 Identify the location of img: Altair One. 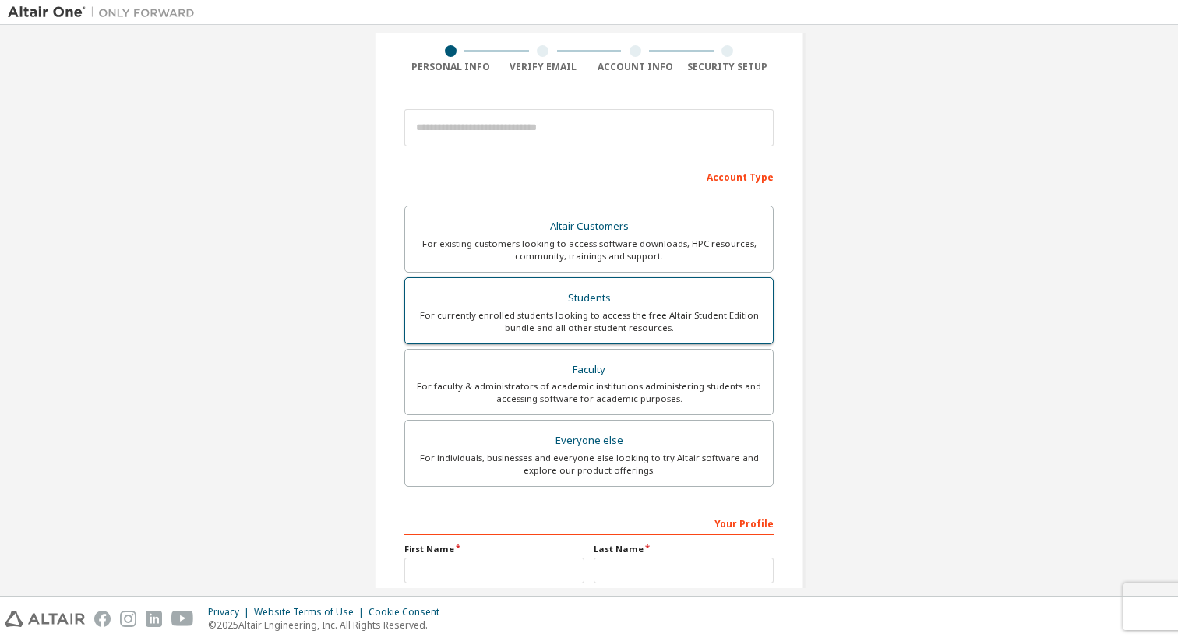
(105, 12).